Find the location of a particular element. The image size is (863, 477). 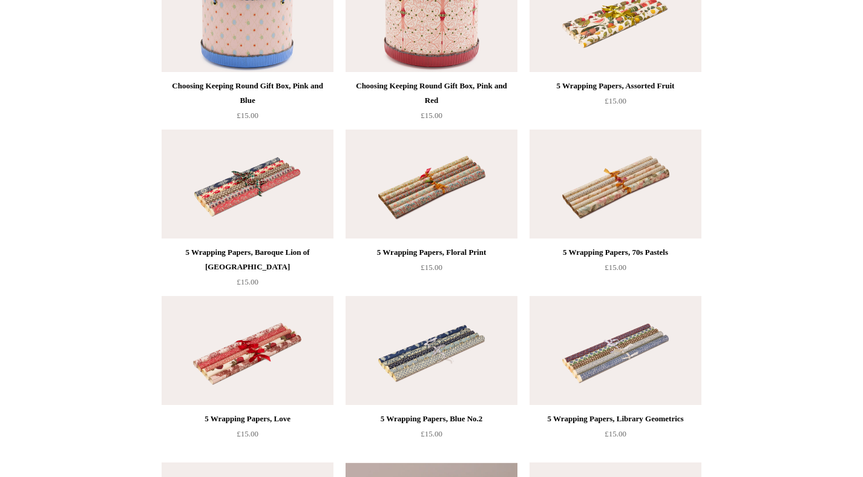

div: 5 Wrapping Papers, 70s Pastels is located at coordinates (616, 252).